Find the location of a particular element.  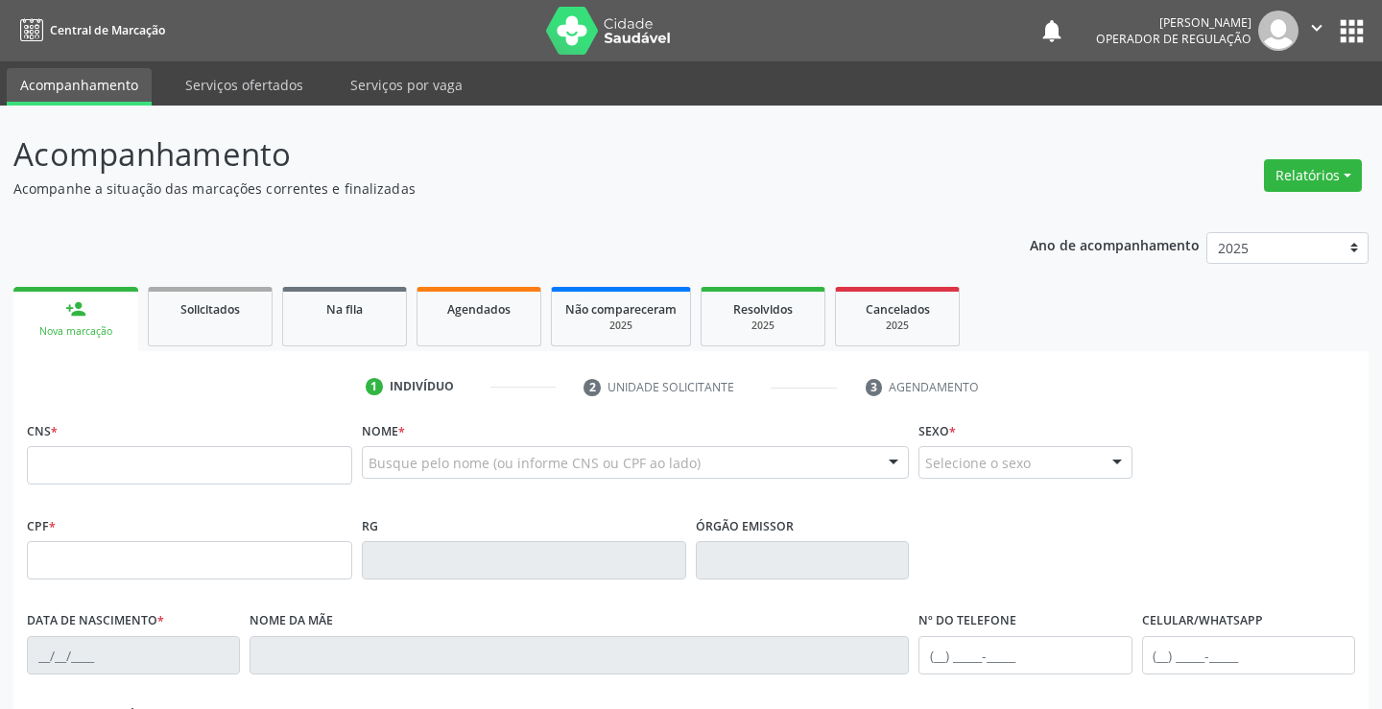

button: Relatórios is located at coordinates (1313, 176).